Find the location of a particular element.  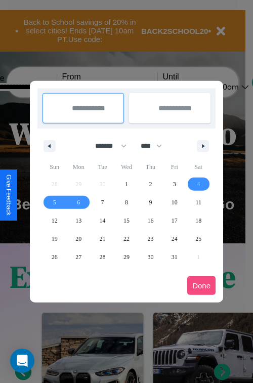

button: 5 is located at coordinates (54, 202).